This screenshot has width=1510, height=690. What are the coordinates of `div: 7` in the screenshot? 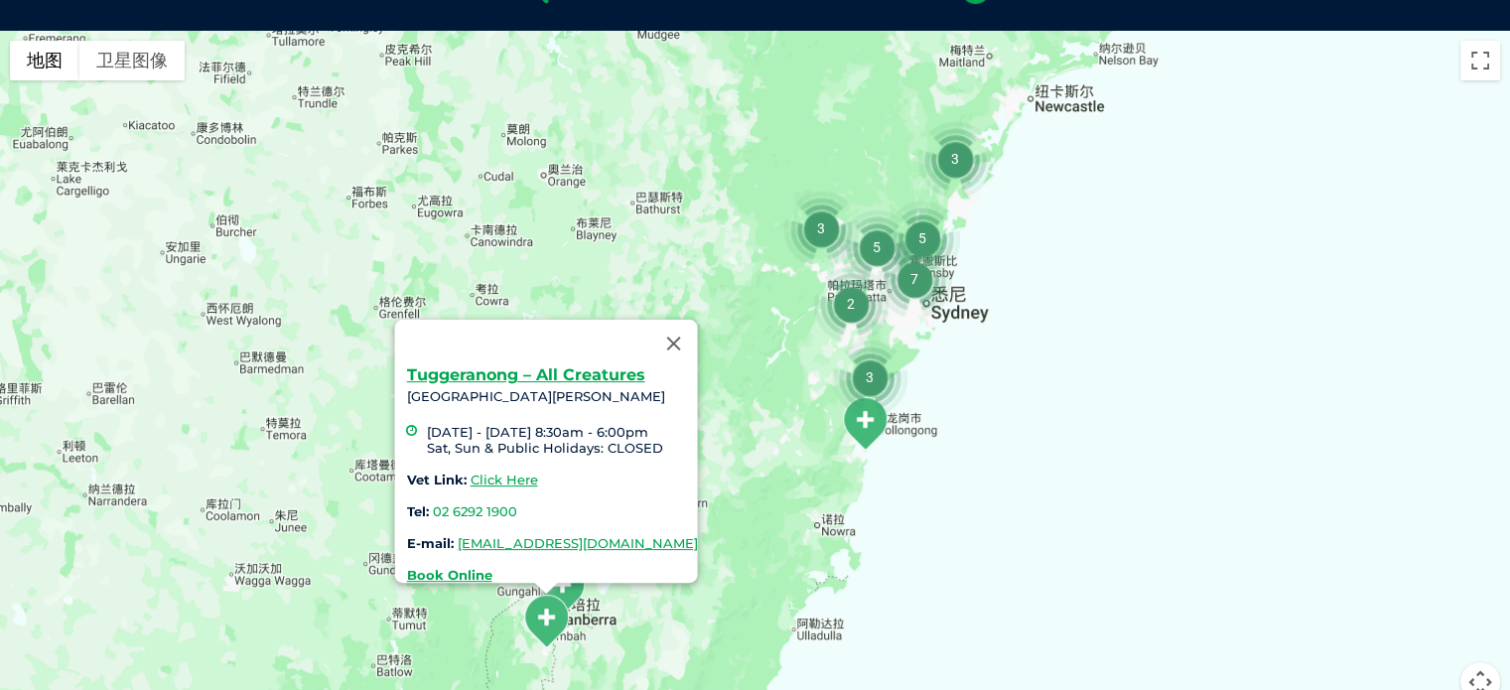 It's located at (915, 279).